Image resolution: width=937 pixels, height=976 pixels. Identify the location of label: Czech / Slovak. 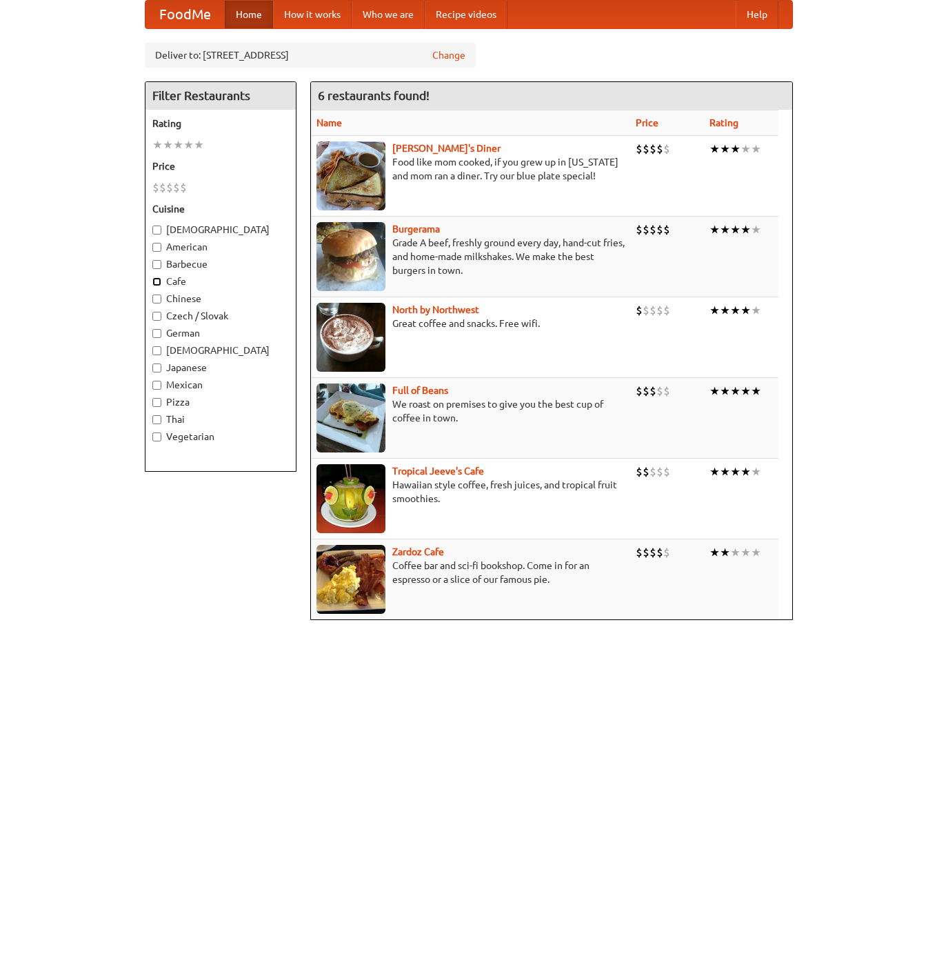
(221, 316).